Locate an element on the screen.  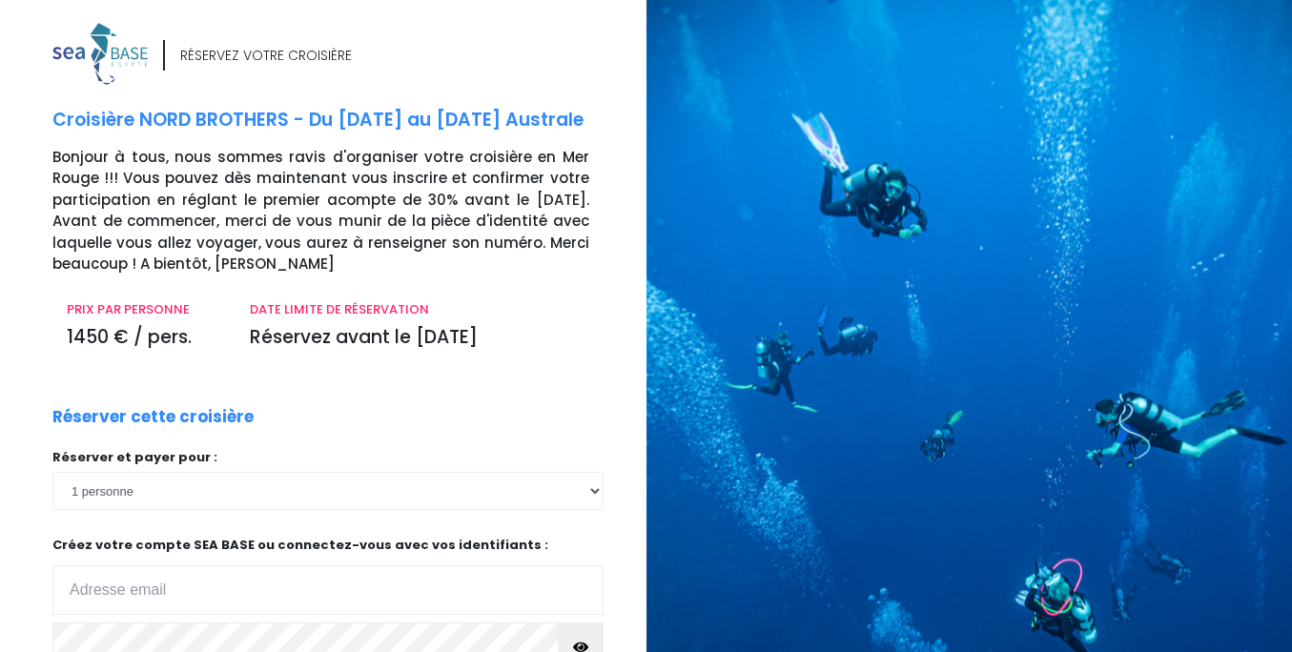
p: DATE LIMITE DE RÉSERVATION is located at coordinates (419, 310).